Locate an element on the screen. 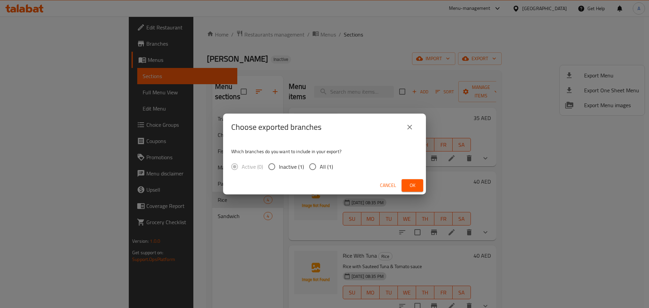 Image resolution: width=649 pixels, height=308 pixels. span: Cancel is located at coordinates (388, 185).